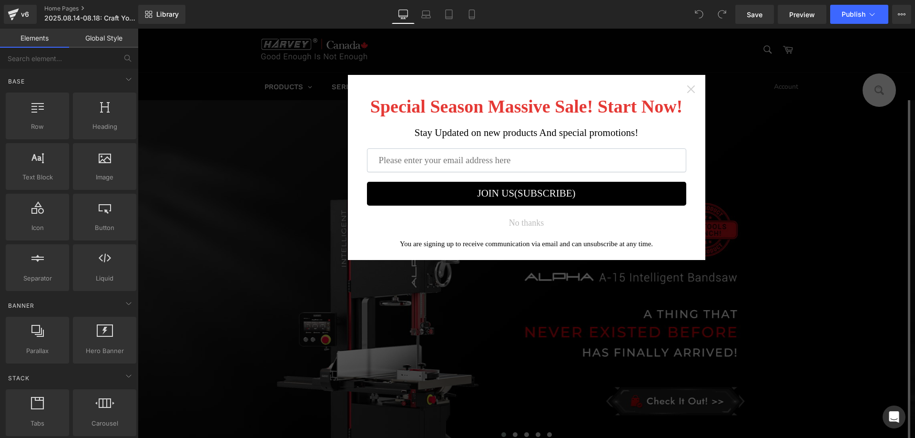  Describe the element at coordinates (21, 305) in the screenshot. I see `span: Banner` at that location.